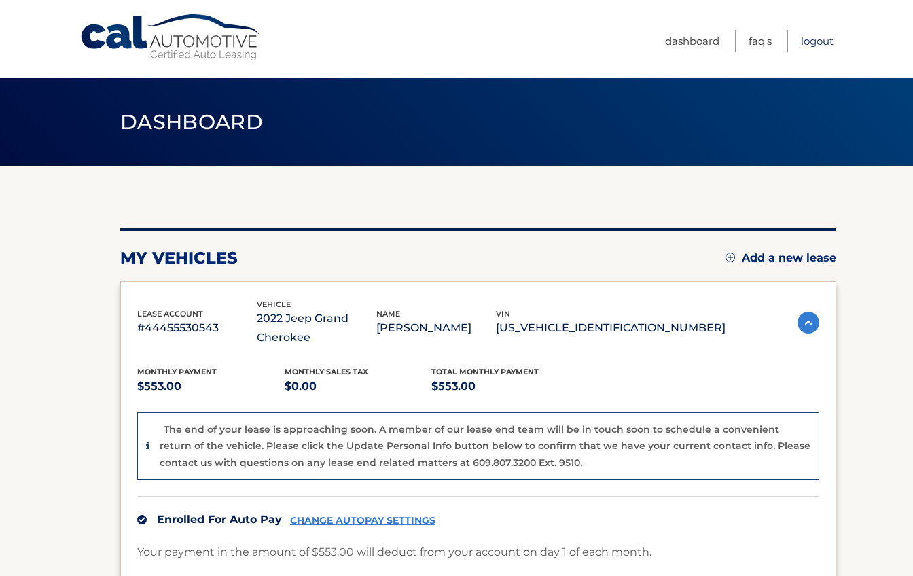 Image resolution: width=913 pixels, height=576 pixels. I want to click on span: Enrolled For Auto Pay, so click(219, 519).